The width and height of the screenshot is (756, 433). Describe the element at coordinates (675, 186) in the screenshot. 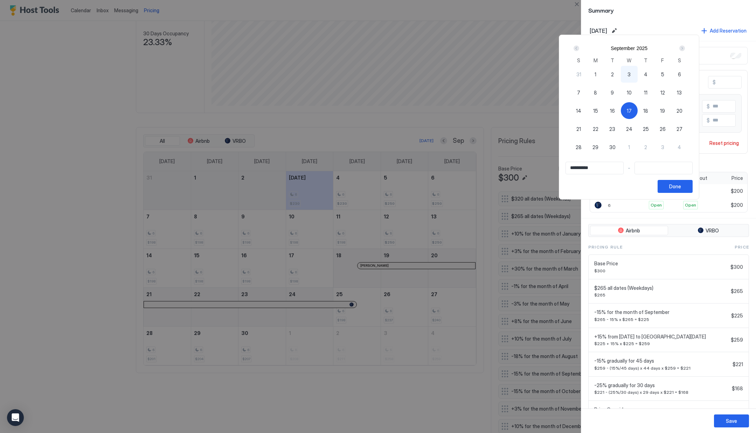

I see `div: Done` at that location.